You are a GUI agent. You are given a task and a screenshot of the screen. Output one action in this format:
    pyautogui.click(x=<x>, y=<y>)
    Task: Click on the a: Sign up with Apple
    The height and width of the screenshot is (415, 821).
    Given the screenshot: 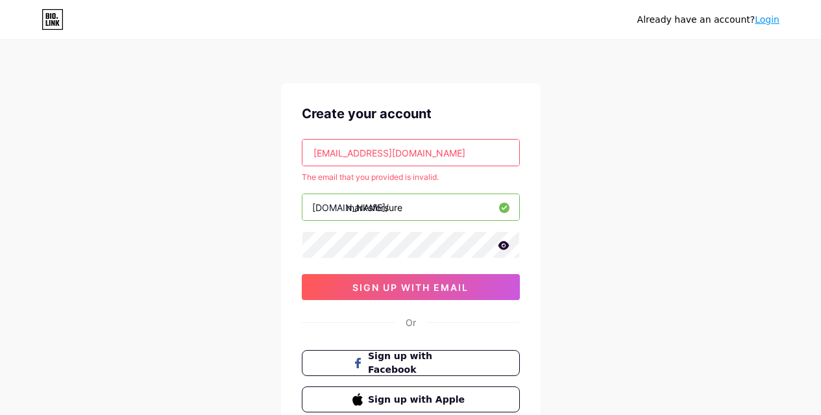 What is the action you would take?
    pyautogui.click(x=411, y=399)
    